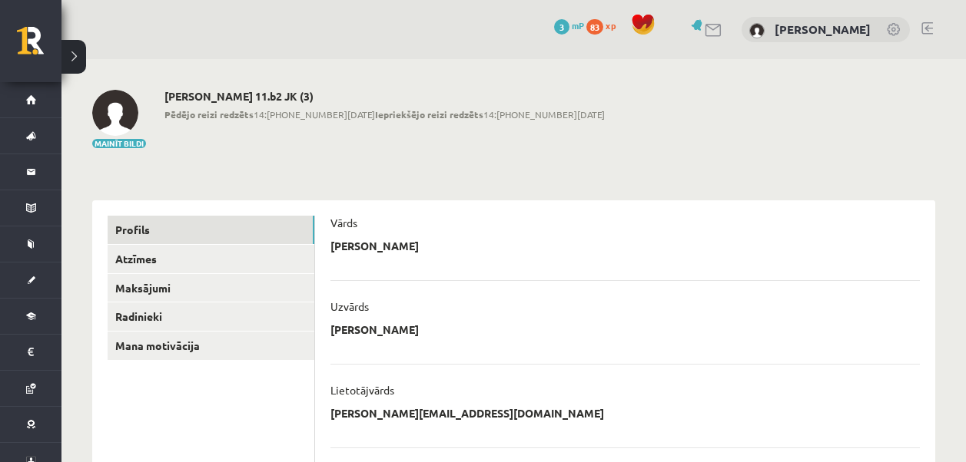 The width and height of the screenshot is (966, 462). Describe the element at coordinates (343, 223) in the screenshot. I see `p: Vārds` at that location.